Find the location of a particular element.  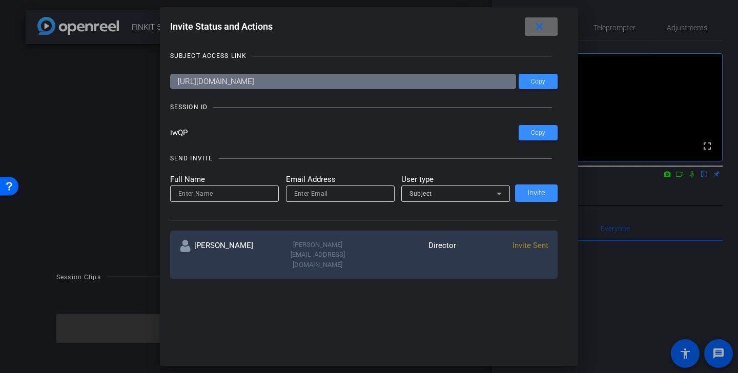

div: Invite Status and Actions is located at coordinates (364, 27).